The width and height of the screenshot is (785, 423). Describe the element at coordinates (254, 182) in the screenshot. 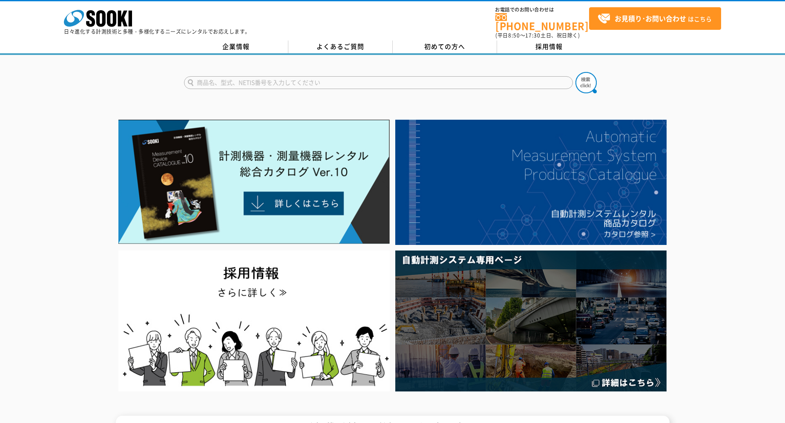

I see `img: Catalog Ver10` at that location.